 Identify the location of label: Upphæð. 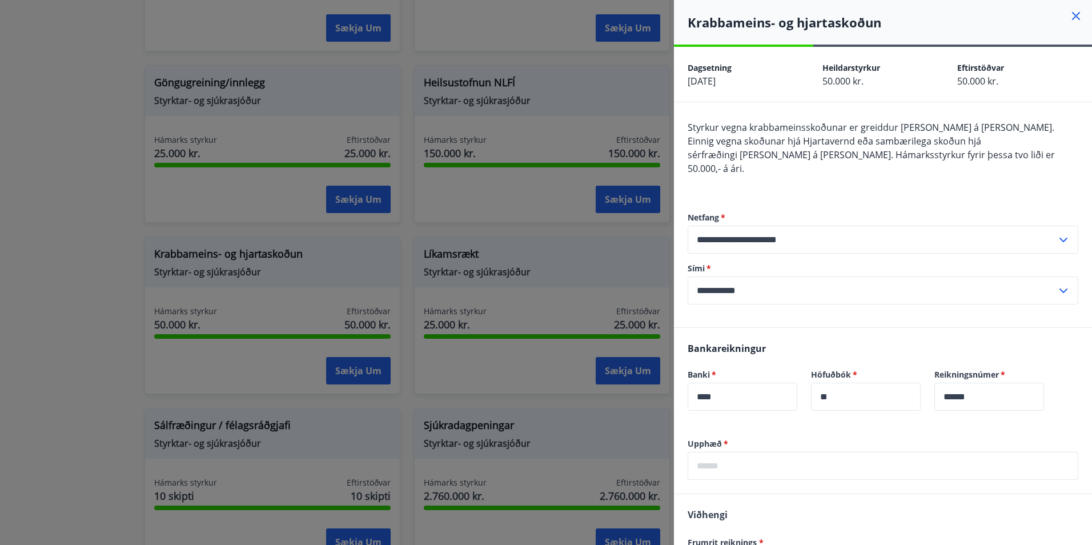
(883, 444).